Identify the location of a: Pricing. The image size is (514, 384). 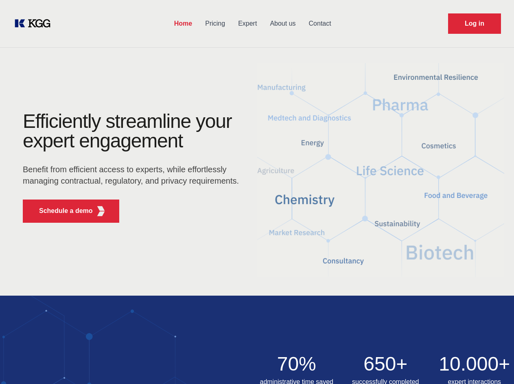
(215, 24).